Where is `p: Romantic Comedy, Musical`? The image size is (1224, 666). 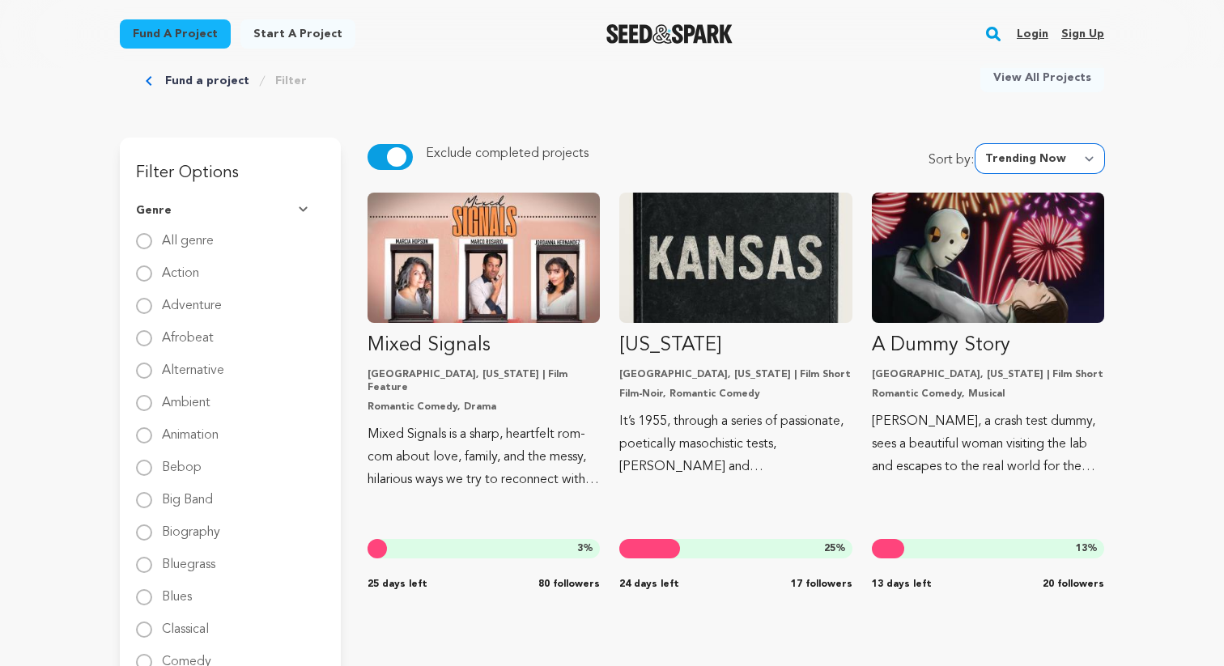 p: Romantic Comedy, Musical is located at coordinates (988, 394).